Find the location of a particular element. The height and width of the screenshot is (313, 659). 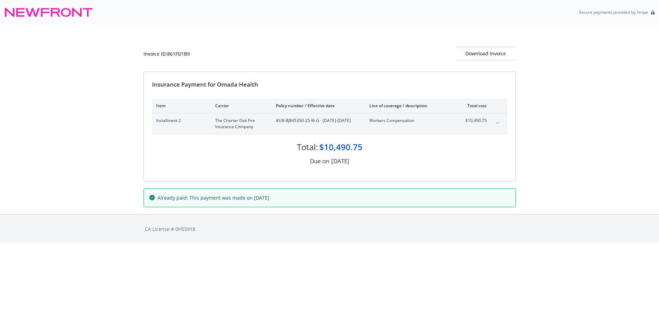

div: Insurance Payment for Omada Health is located at coordinates (329, 84).